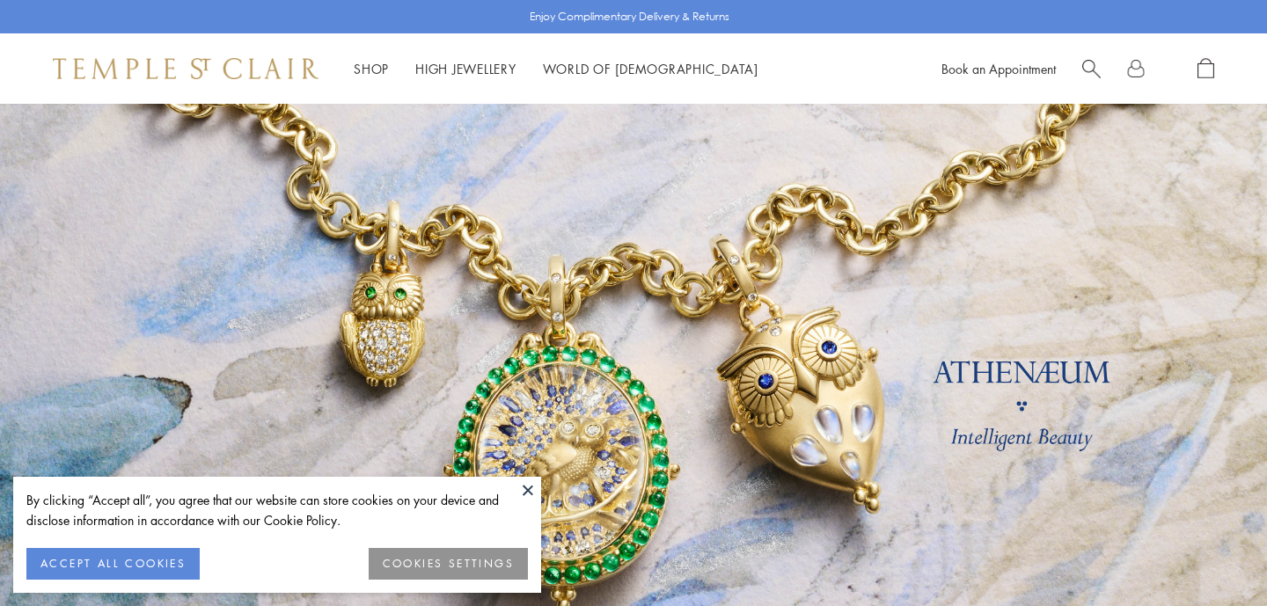 The image size is (1267, 606). What do you see at coordinates (186, 69) in the screenshot?
I see `img: Temple St. Clair` at bounding box center [186, 69].